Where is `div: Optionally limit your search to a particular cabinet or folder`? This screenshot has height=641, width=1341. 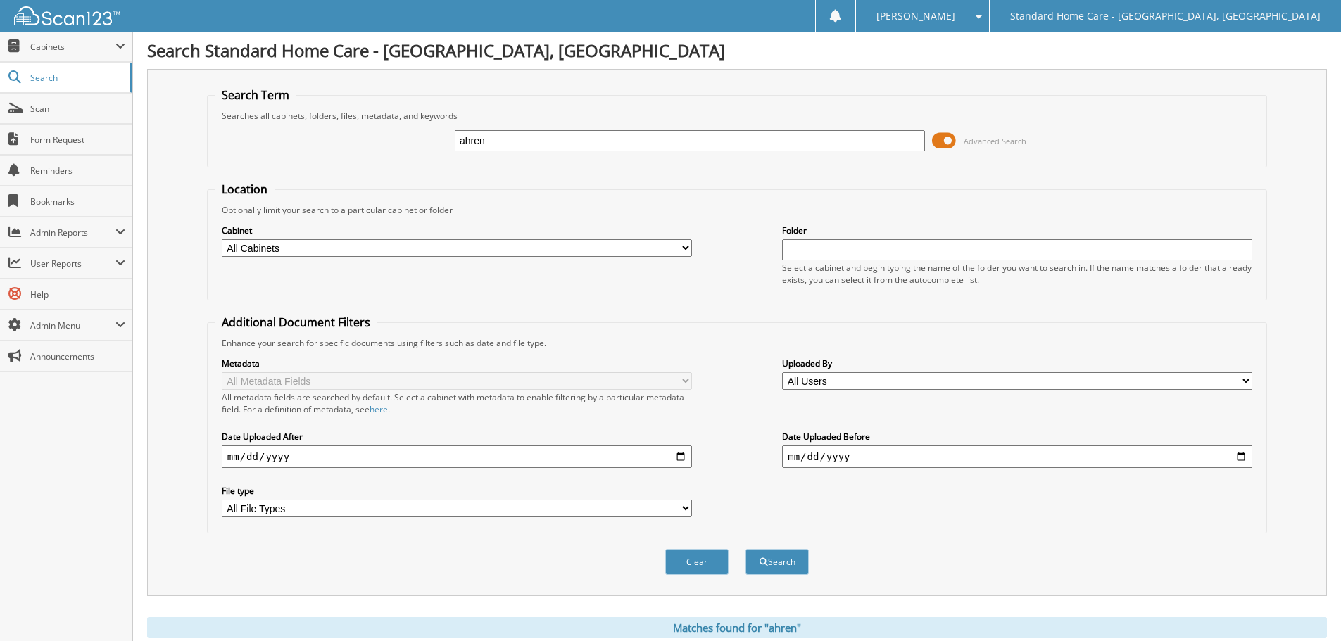
div: Optionally limit your search to a particular cabinet or folder is located at coordinates (737, 210).